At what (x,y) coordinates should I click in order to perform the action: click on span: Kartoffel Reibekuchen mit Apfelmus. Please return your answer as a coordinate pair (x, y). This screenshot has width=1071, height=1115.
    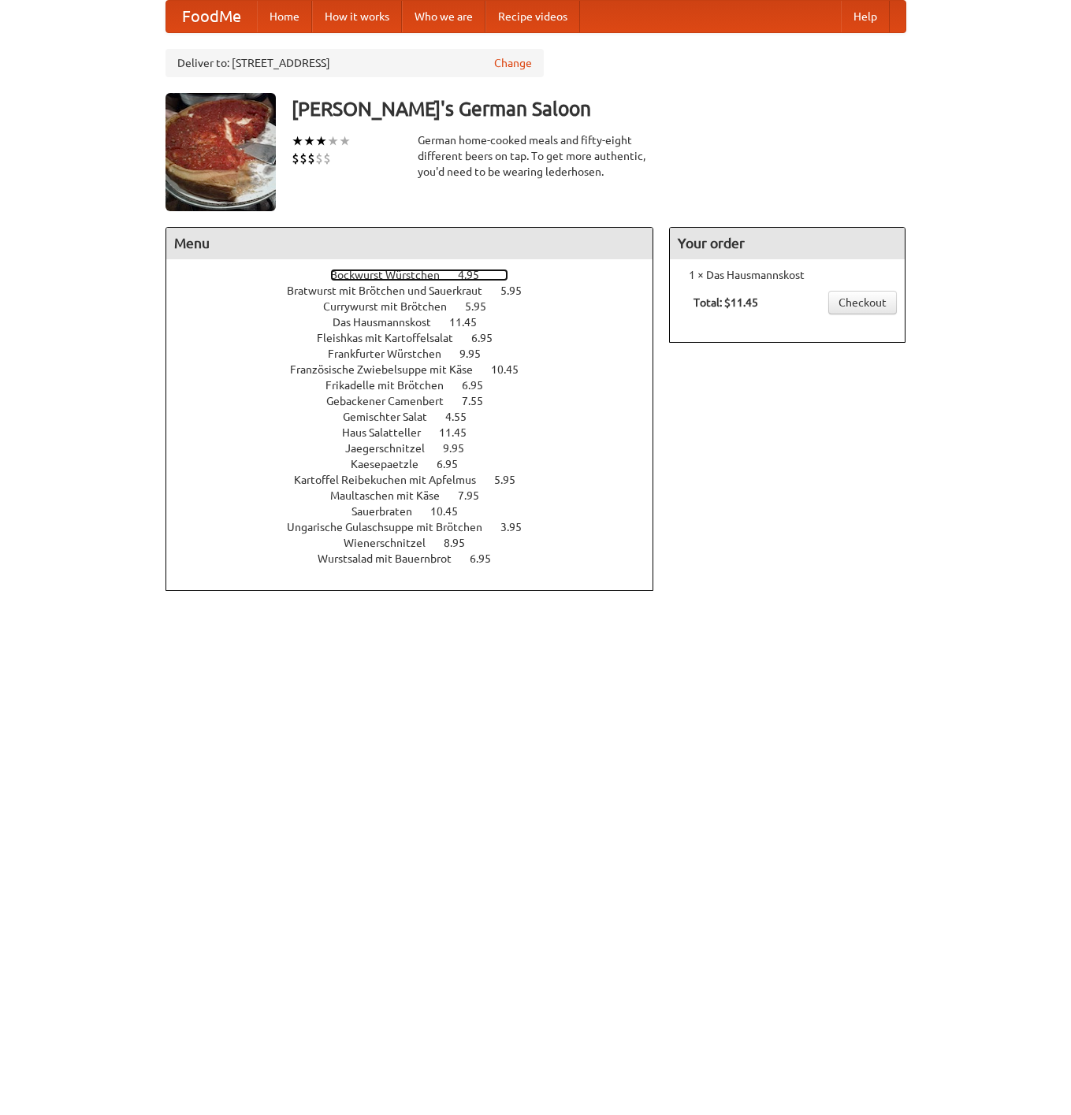
    Looking at the image, I should click on (392, 480).